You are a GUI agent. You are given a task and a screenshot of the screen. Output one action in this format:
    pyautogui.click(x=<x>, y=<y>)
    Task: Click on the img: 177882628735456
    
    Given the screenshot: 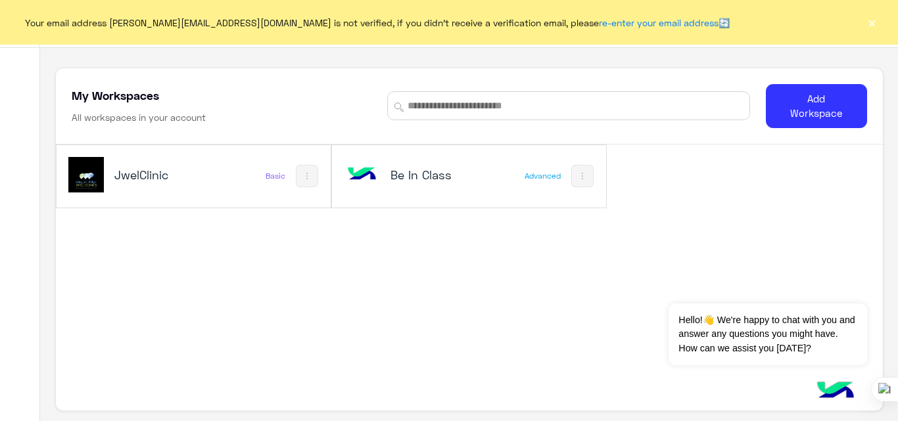 What is the action you would take?
    pyautogui.click(x=86, y=175)
    